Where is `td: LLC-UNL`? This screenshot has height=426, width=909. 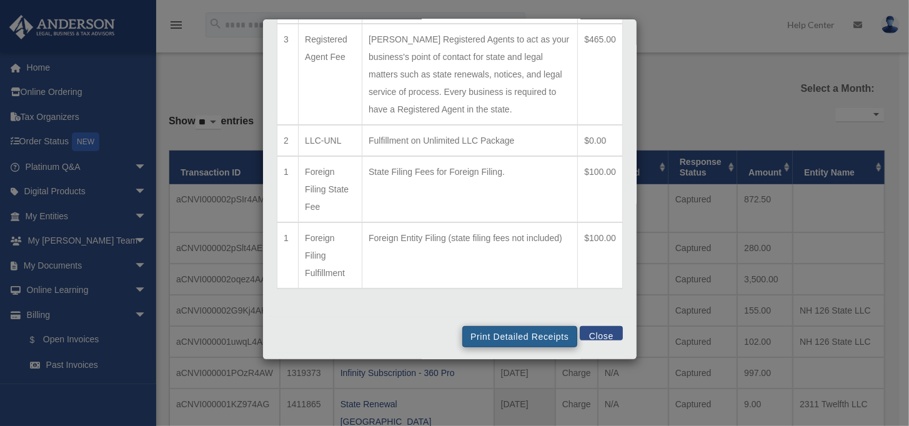
td: LLC-UNL is located at coordinates (331, 141).